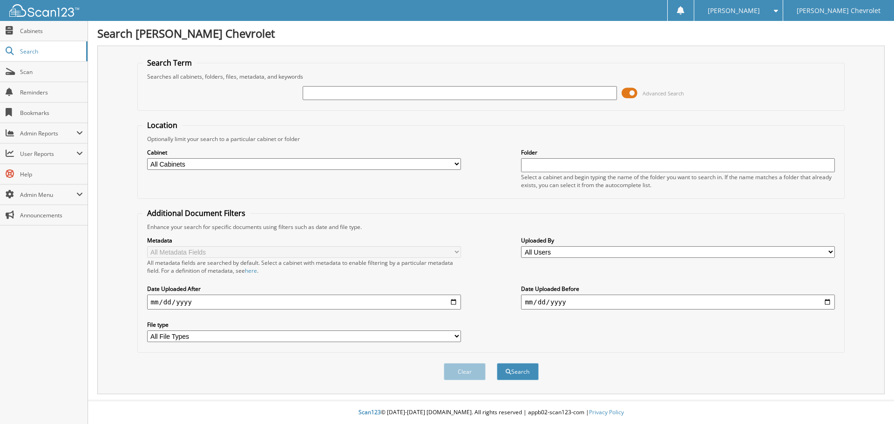  Describe the element at coordinates (304, 152) in the screenshot. I see `label: Cabinet` at that location.